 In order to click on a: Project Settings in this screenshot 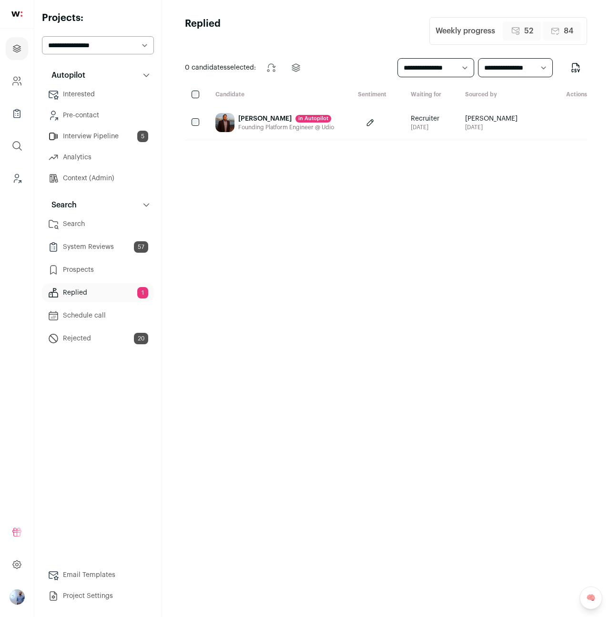, I will do `click(98, 596)`.